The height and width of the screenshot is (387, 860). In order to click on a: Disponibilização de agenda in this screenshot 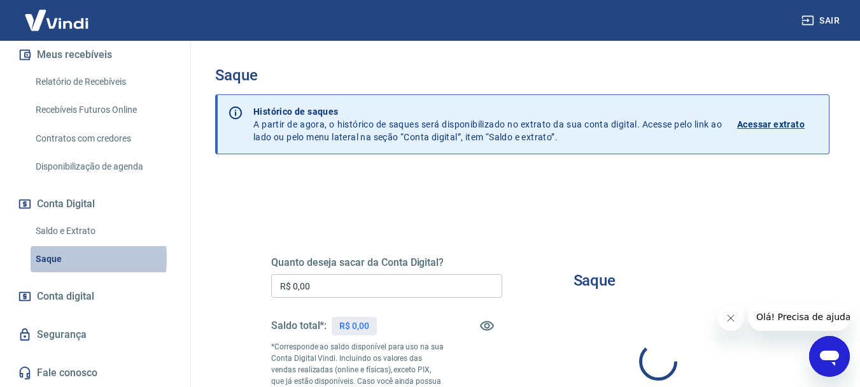, I will do `click(103, 166)`.